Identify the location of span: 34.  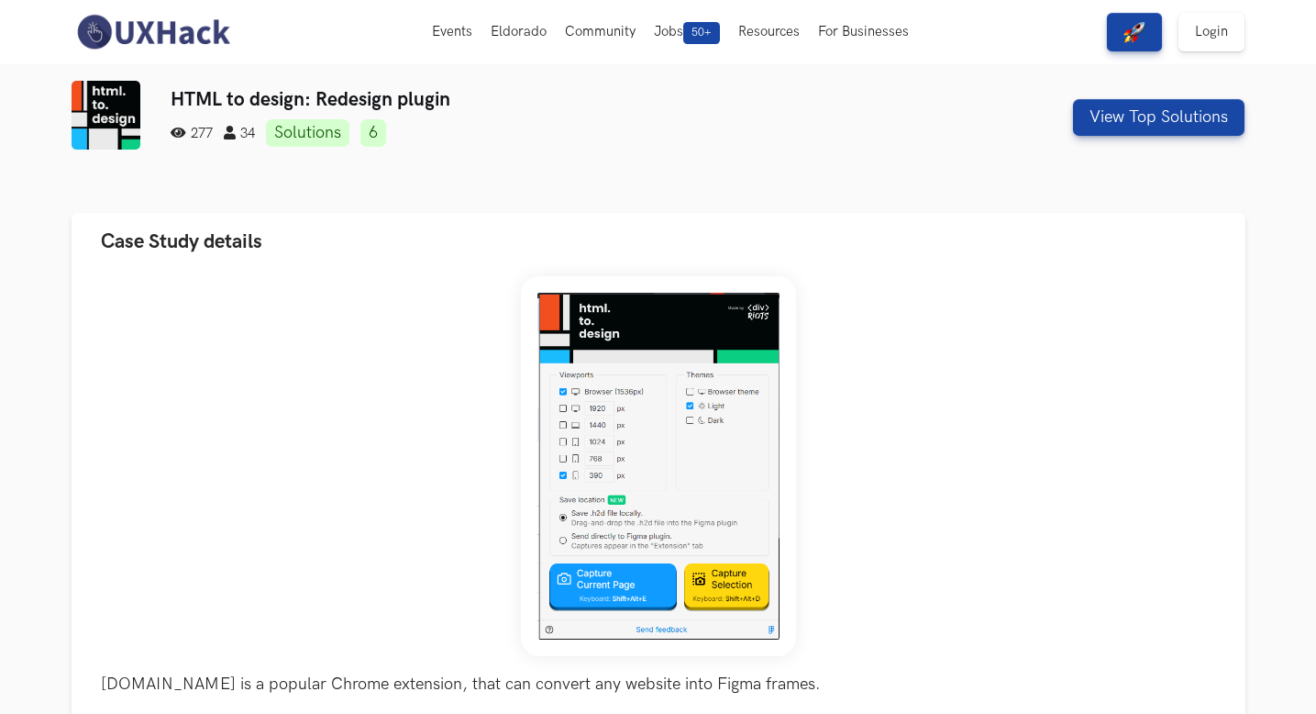
(239, 133).